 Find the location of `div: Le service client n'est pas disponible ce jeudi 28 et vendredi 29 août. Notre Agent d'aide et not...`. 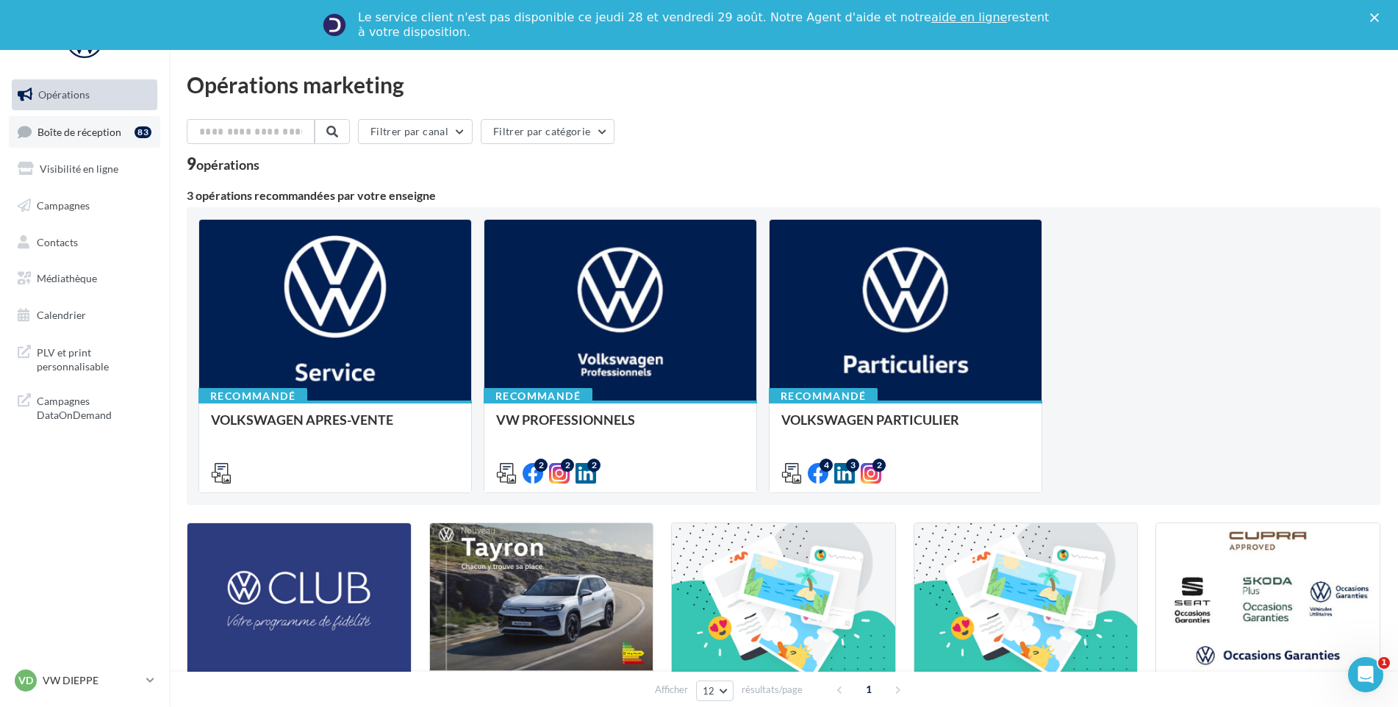

div: Le service client n'est pas disponible ce jeudi 28 et vendredi 29 août. Notre Agent d'aide et not... is located at coordinates (705, 25).